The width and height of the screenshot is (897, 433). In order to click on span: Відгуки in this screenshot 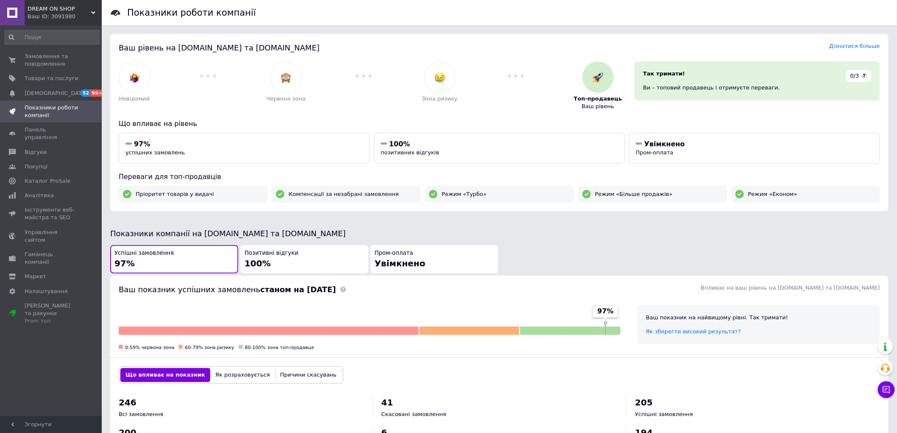, I will do `click(36, 152)`.